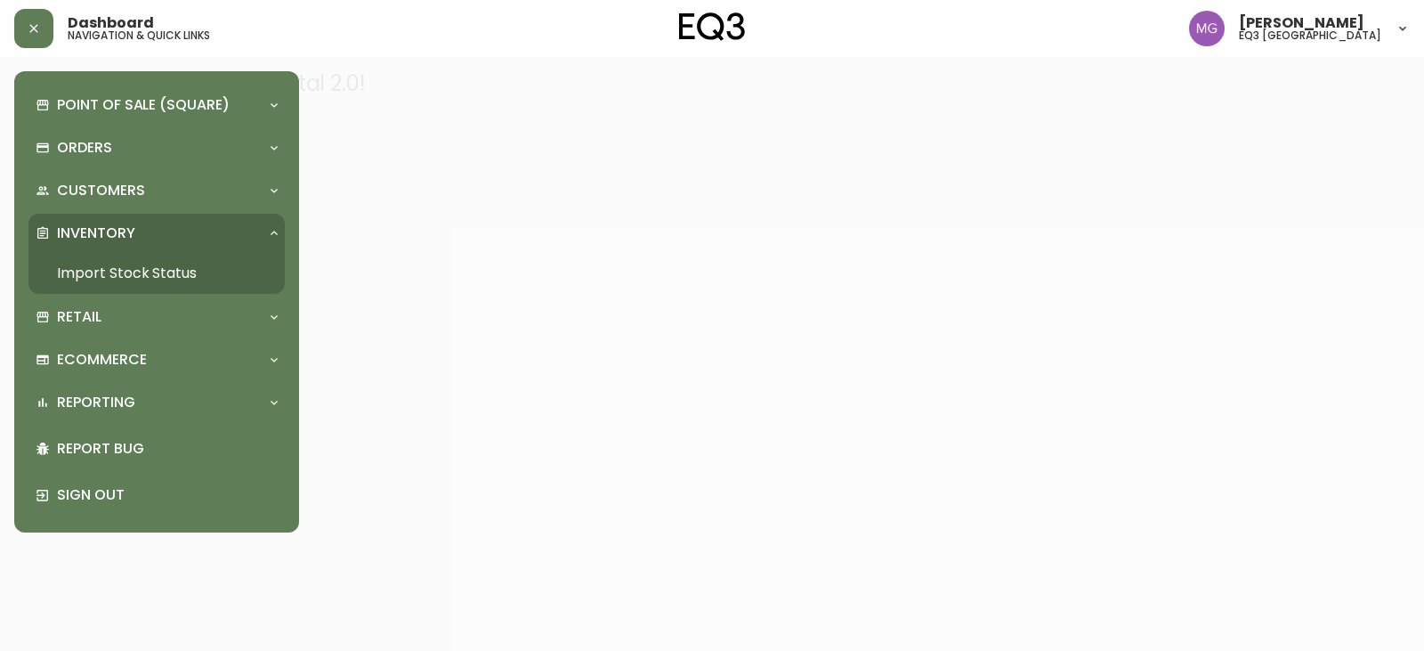 The width and height of the screenshot is (1424, 651). Describe the element at coordinates (101, 360) in the screenshot. I see `p: Ecommerce` at that location.